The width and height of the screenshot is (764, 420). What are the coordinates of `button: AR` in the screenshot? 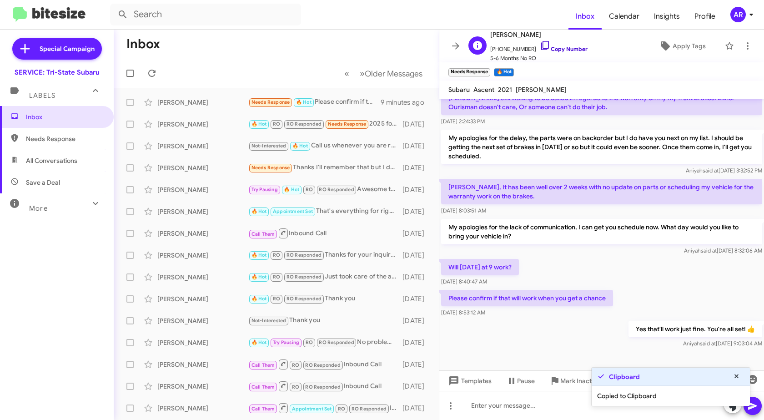 It's located at (738, 15).